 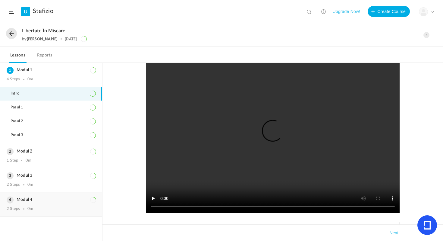 What do you see at coordinates (346, 11) in the screenshot?
I see `button: Upgrade Now!` at bounding box center [346, 11].